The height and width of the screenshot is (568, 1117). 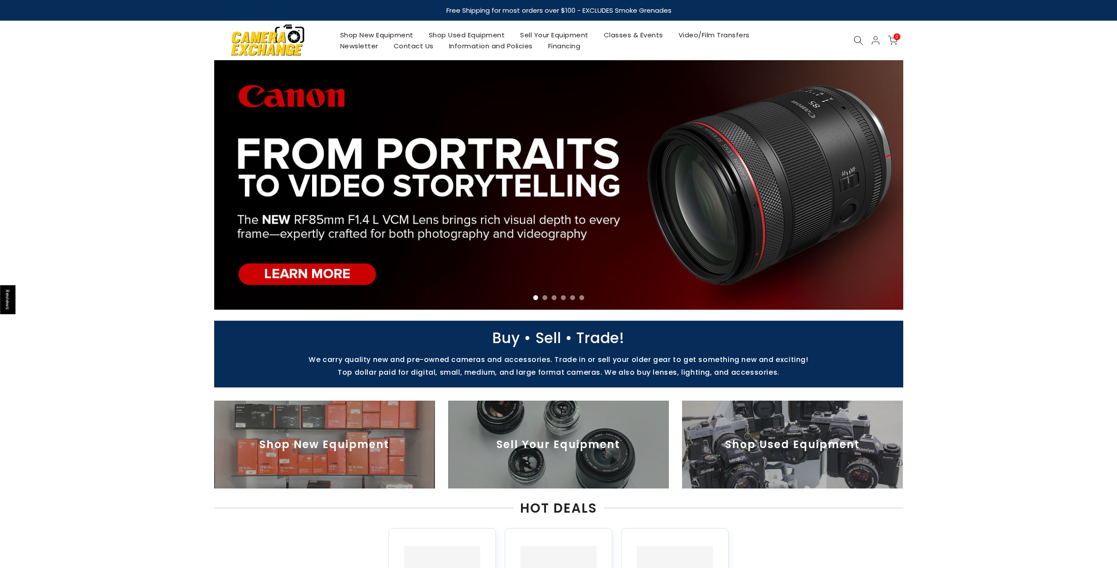 What do you see at coordinates (414, 46) in the screenshot?
I see `a: Contact Us` at bounding box center [414, 46].